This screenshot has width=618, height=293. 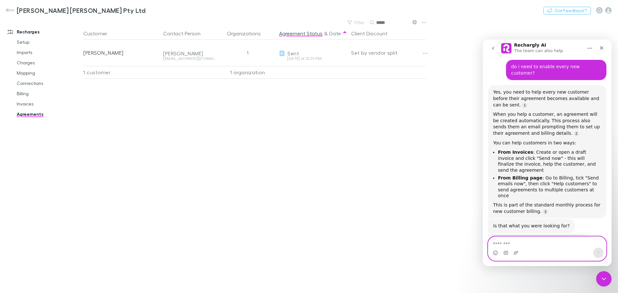 What do you see at coordinates (247, 72) in the screenshot?
I see `div: 1 organization` at bounding box center [247, 72].